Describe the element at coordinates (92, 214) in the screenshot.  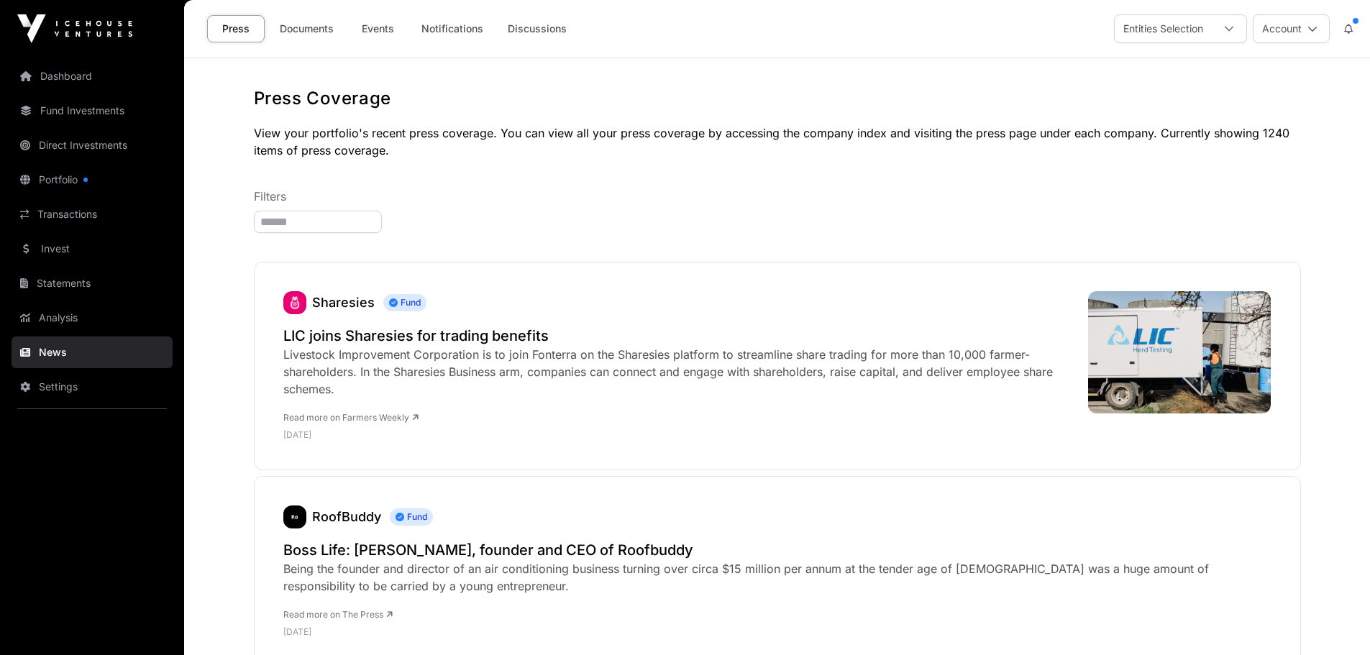
I see `a: Transactions` at that location.